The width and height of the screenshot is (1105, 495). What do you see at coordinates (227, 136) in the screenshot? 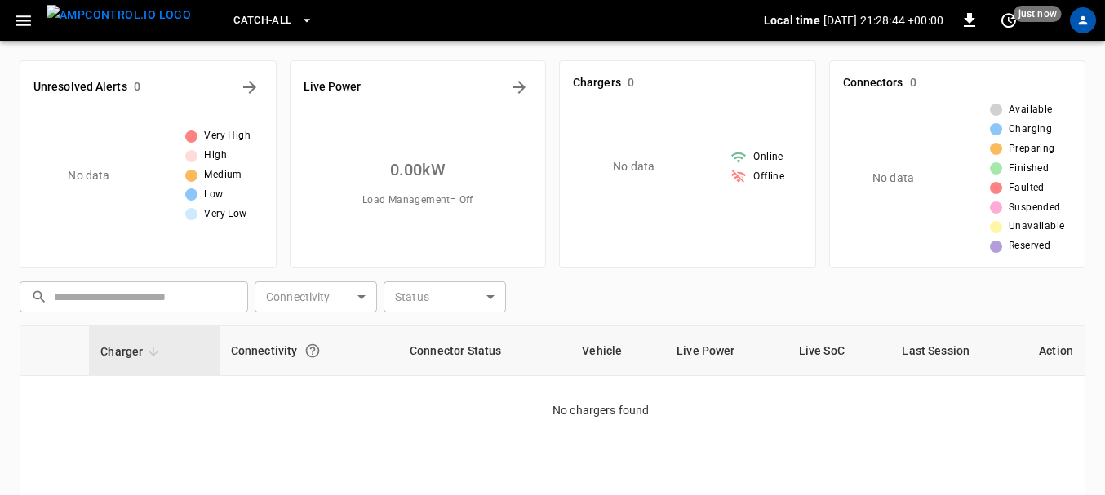
I see `span: Very High` at bounding box center [227, 136].